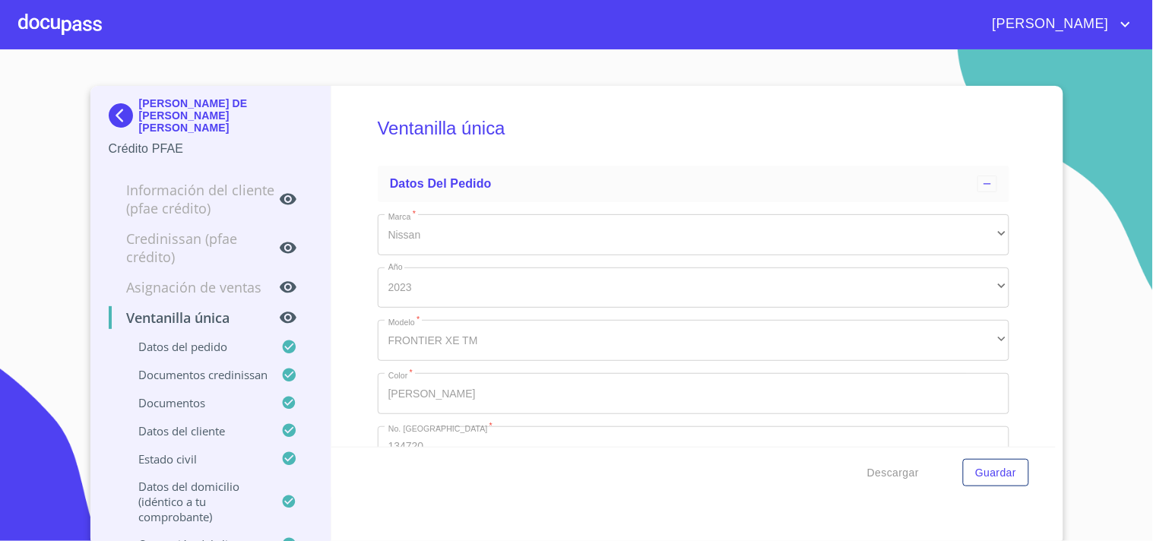 This screenshot has width=1153, height=541. What do you see at coordinates (1058, 24) in the screenshot?
I see `button: account of current user` at bounding box center [1058, 24].